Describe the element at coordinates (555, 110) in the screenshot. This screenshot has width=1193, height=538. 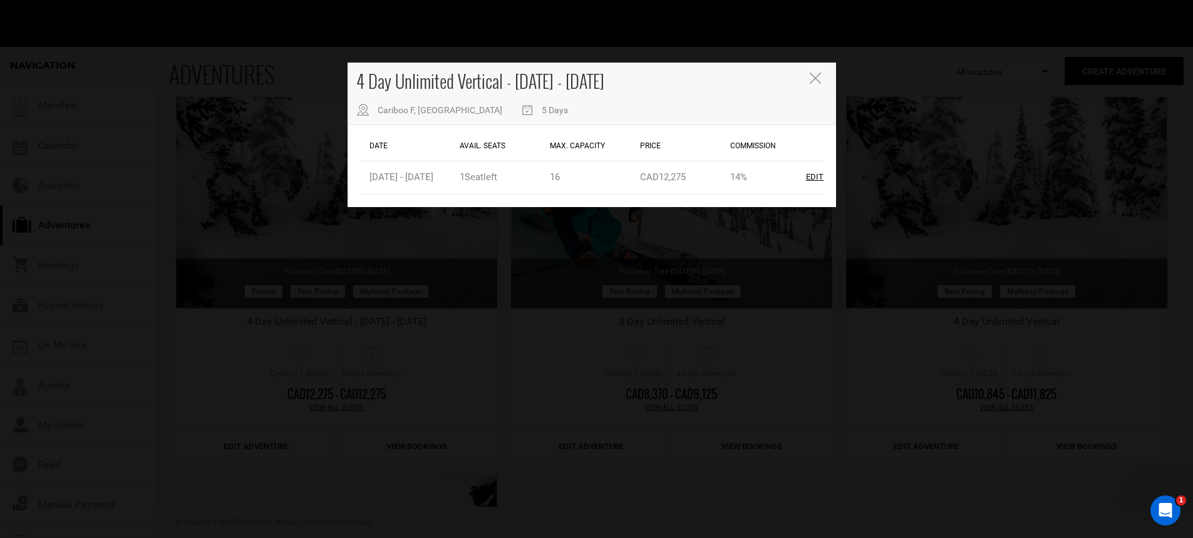
I see `span: 5 Days` at that location.